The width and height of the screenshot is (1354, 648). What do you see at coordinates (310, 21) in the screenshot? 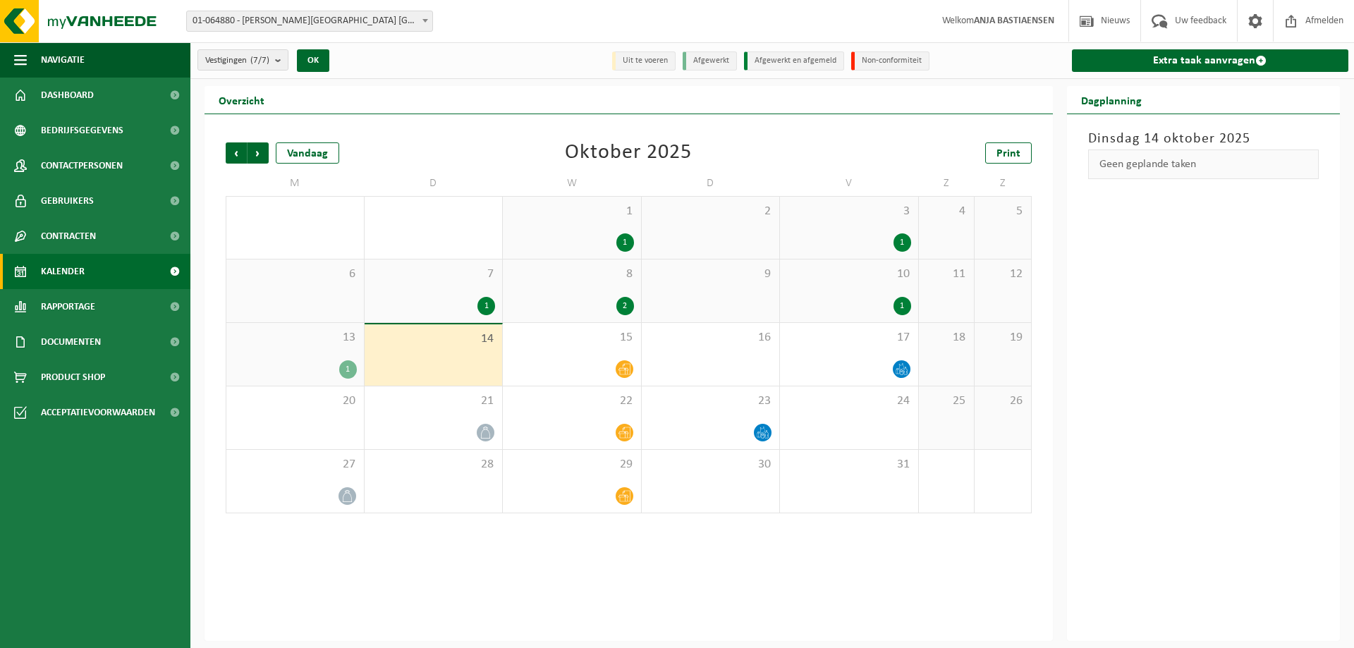
I see `span: 01-064880 - C. STEINWEG BELGIUM - ANTWERPEN` at bounding box center [310, 21].